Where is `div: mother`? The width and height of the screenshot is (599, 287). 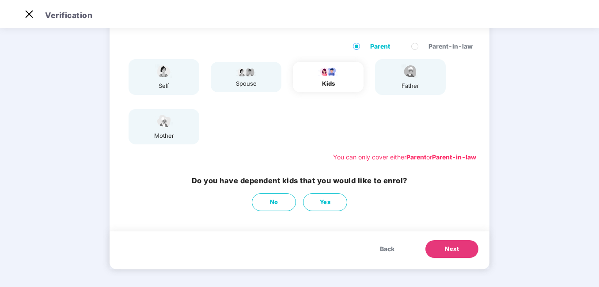
div: mother is located at coordinates (164, 136).